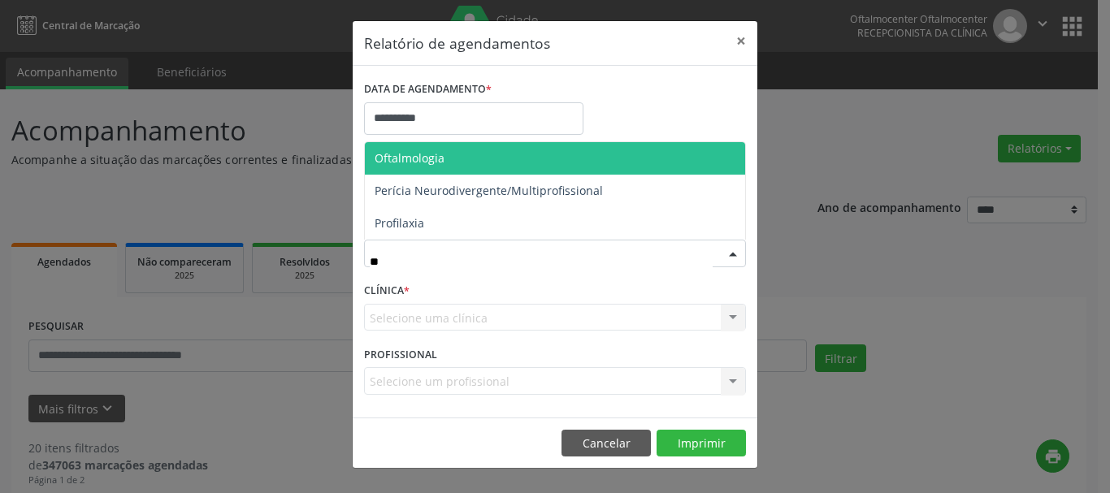 Image resolution: width=1110 pixels, height=493 pixels. What do you see at coordinates (457, 43) in the screenshot?
I see `h5: Relatório de agendamentos` at bounding box center [457, 43].